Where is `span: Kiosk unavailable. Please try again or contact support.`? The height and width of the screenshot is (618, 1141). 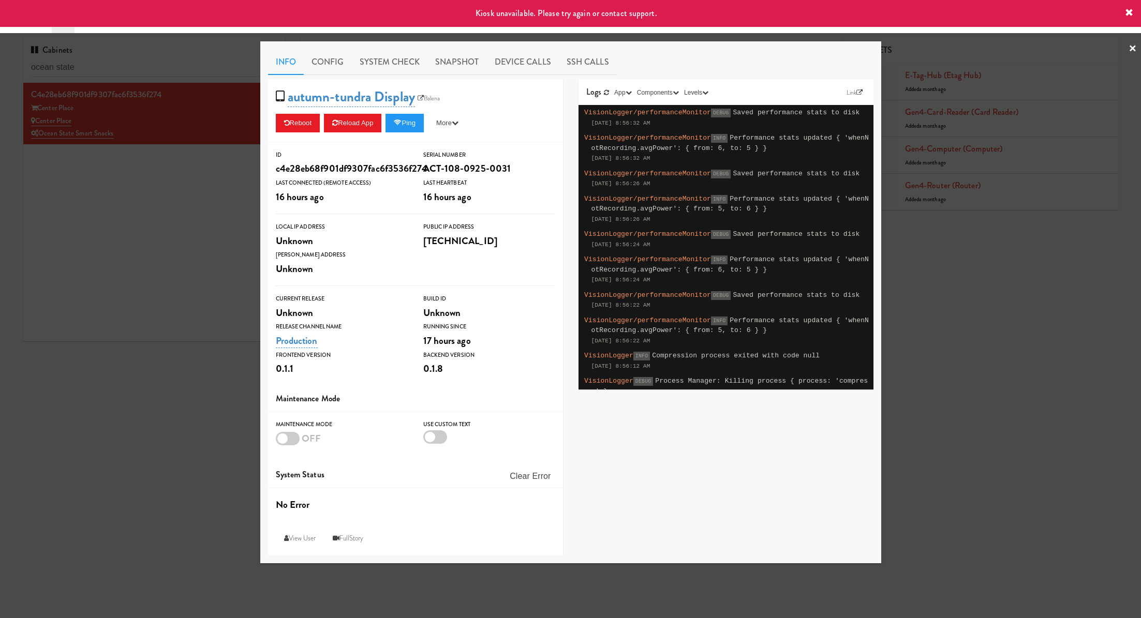
span: Kiosk unavailable. Please try again or contact support. is located at coordinates (566, 13).